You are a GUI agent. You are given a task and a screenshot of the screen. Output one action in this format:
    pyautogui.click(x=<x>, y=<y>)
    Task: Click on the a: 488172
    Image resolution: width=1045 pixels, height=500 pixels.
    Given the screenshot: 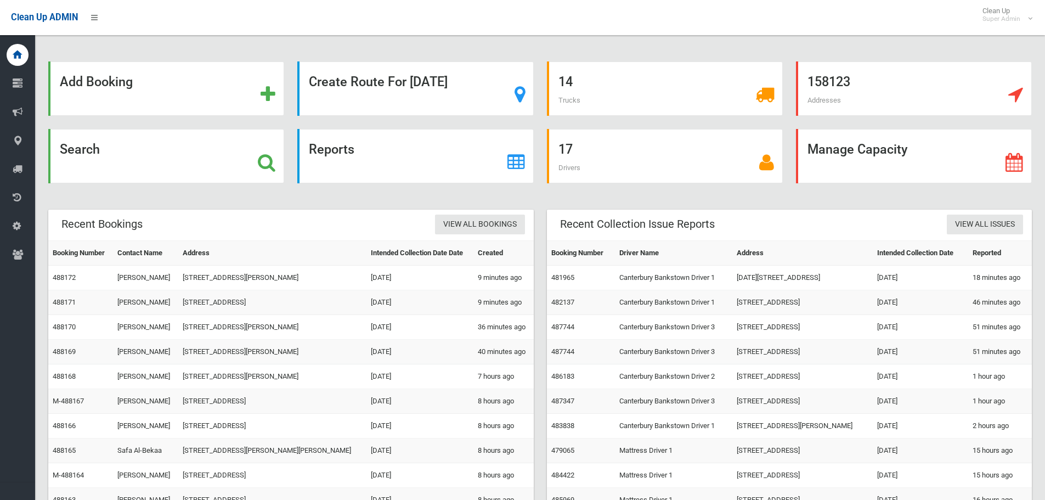 What is the action you would take?
    pyautogui.click(x=64, y=277)
    